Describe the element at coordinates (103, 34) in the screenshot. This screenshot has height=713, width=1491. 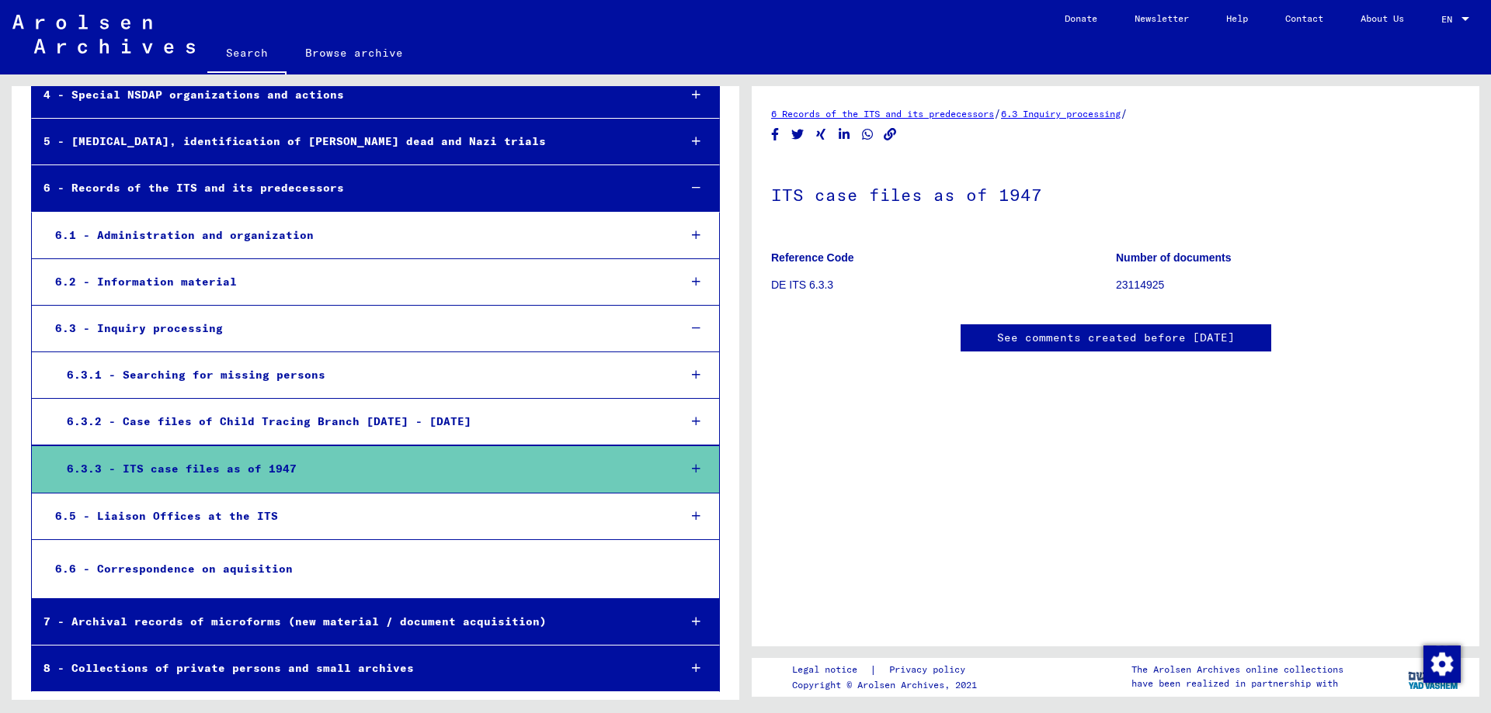
I see `img: Arolsen_neg.svg` at that location.